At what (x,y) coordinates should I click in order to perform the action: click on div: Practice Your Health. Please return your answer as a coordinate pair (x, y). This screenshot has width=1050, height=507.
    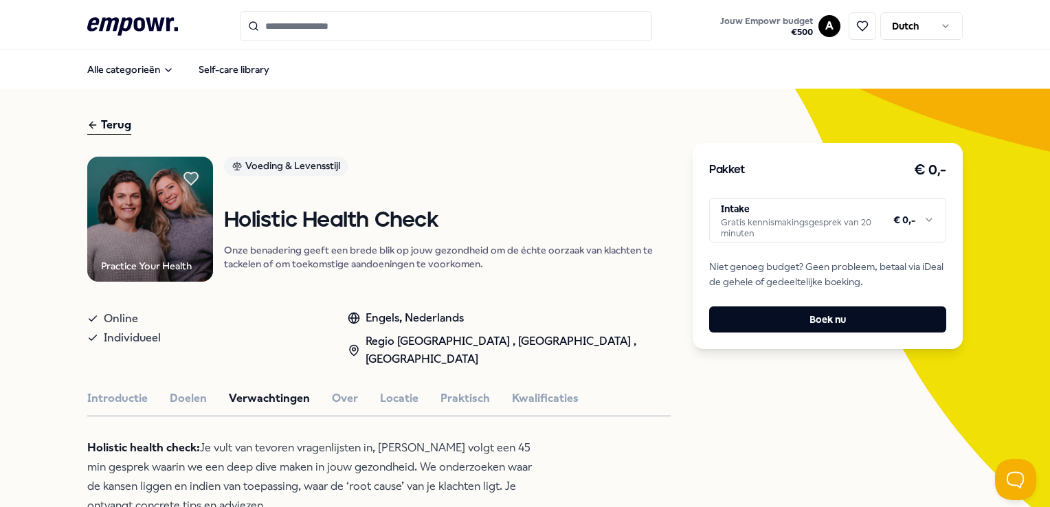
    Looking at the image, I should click on (146, 266).